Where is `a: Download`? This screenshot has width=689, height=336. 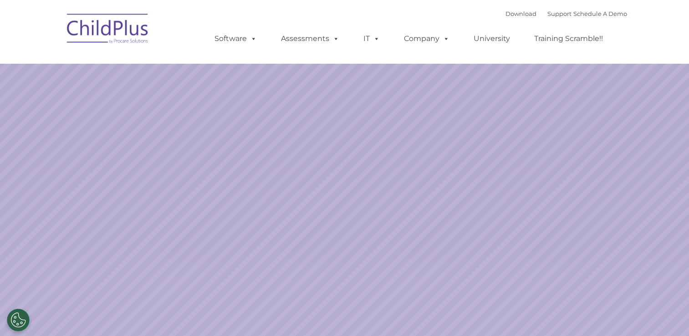
a: Download is located at coordinates (521, 14).